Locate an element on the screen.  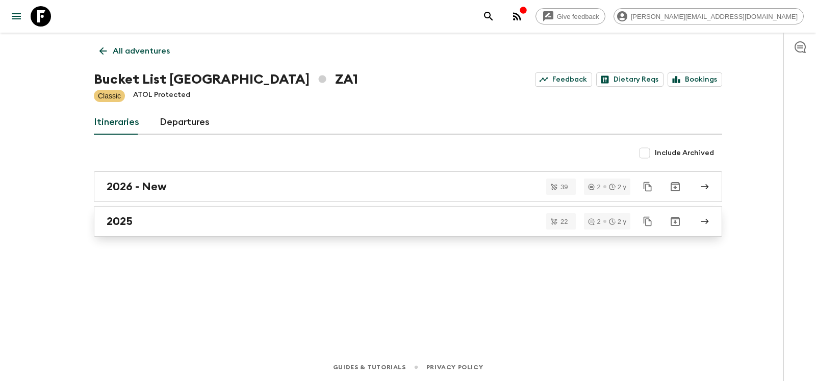
p: ATOL Protected is located at coordinates (162, 96).